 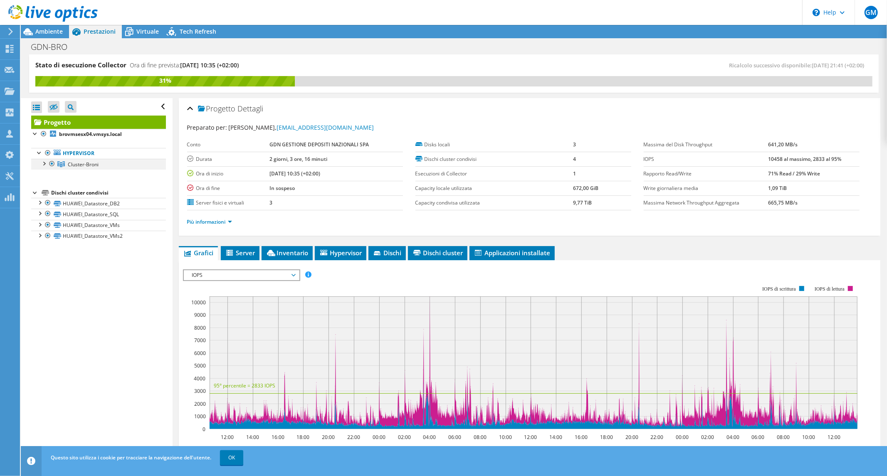 What do you see at coordinates (204, 429) in the screenshot?
I see `text: 0` at bounding box center [204, 429].